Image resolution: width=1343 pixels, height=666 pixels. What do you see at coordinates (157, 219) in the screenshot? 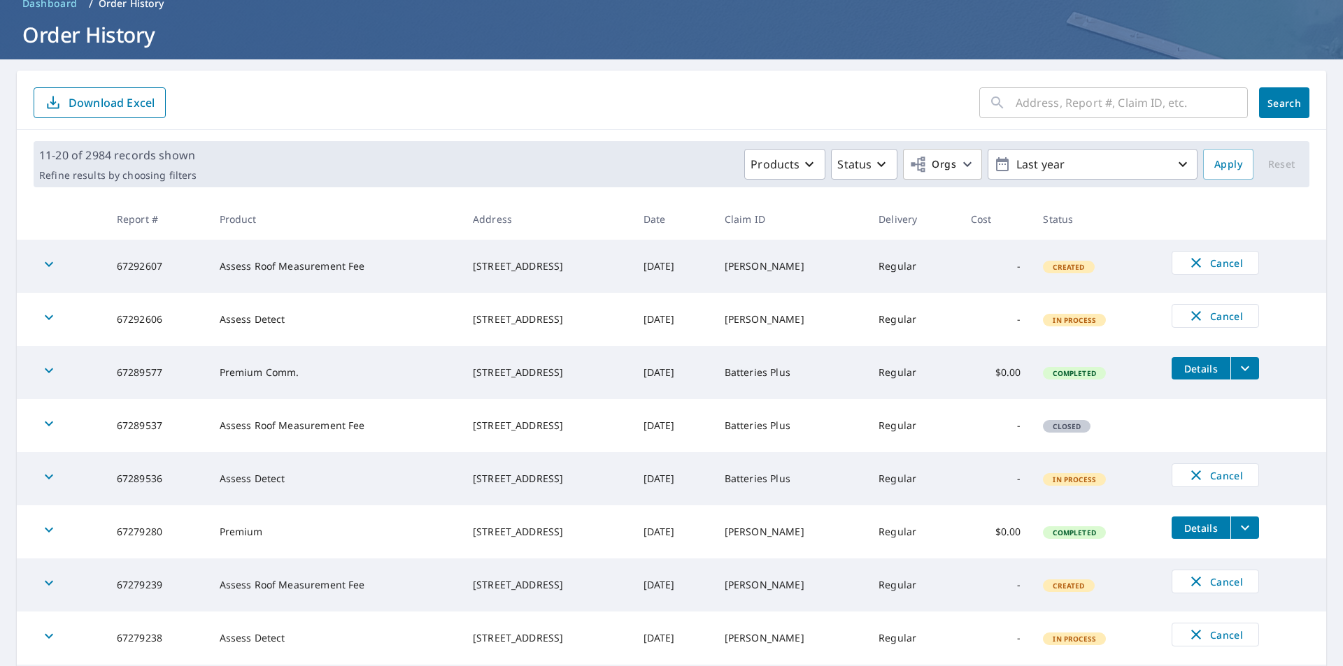
I see `th: Report #` at bounding box center [157, 219].